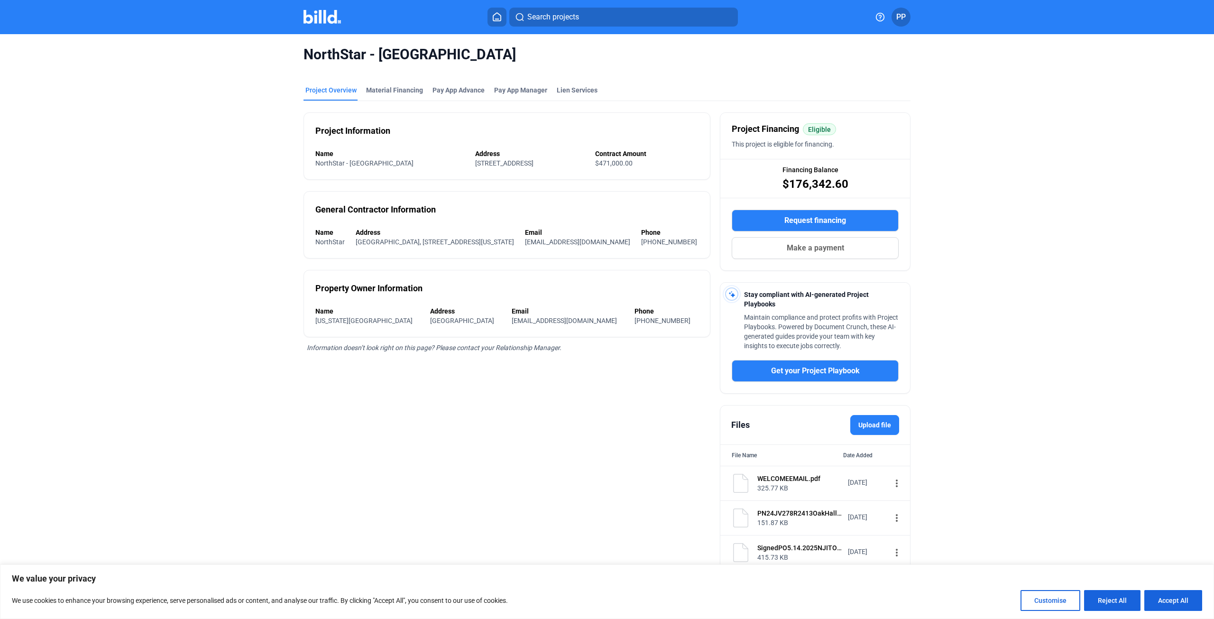  What do you see at coordinates (623, 17) in the screenshot?
I see `button: Search projects` at bounding box center [623, 17].